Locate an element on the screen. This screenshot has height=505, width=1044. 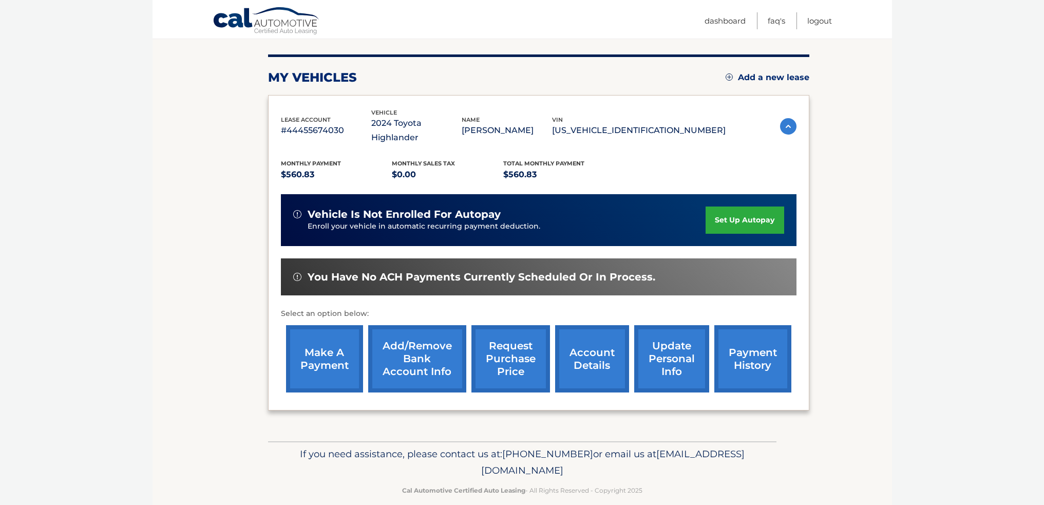
a: Add/Remove bank account info is located at coordinates (417, 358).